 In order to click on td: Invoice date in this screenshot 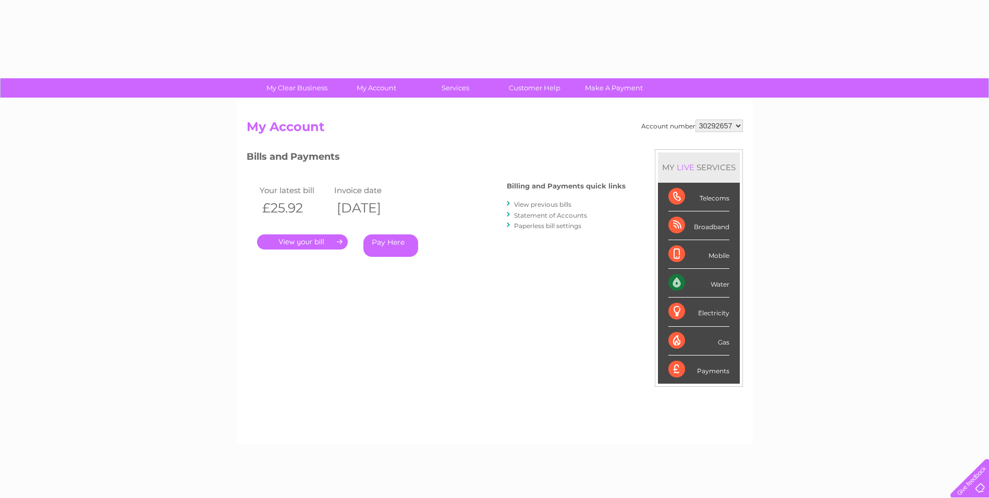, I will do `click(369, 190)`.